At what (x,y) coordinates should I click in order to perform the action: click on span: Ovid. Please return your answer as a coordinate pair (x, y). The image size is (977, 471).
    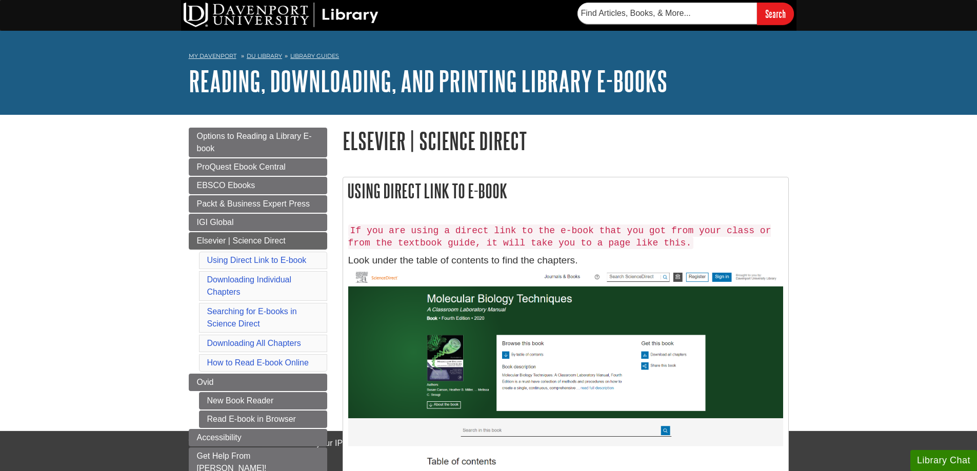
    Looking at the image, I should click on (205, 382).